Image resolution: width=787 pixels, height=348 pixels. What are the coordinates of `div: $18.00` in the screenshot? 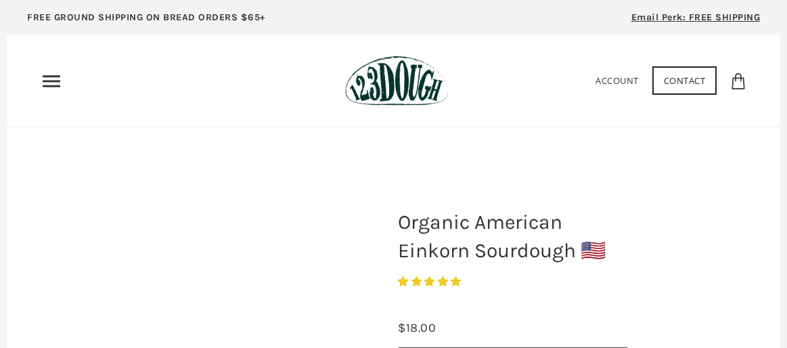 It's located at (417, 327).